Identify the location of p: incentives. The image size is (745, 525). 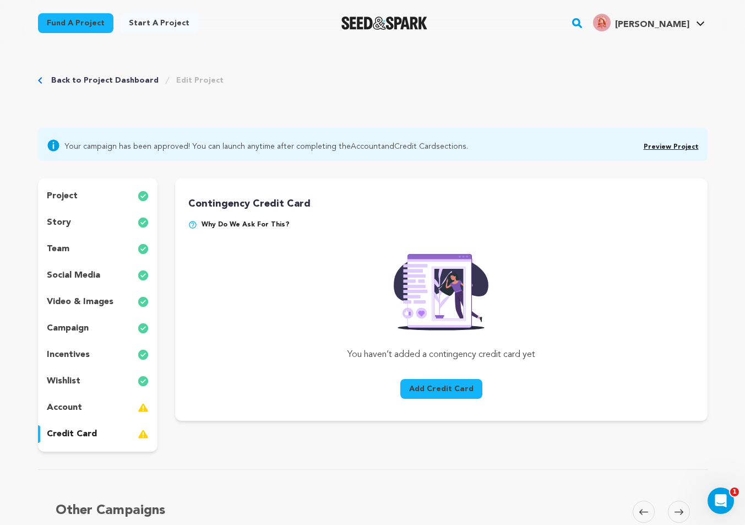
(68, 355).